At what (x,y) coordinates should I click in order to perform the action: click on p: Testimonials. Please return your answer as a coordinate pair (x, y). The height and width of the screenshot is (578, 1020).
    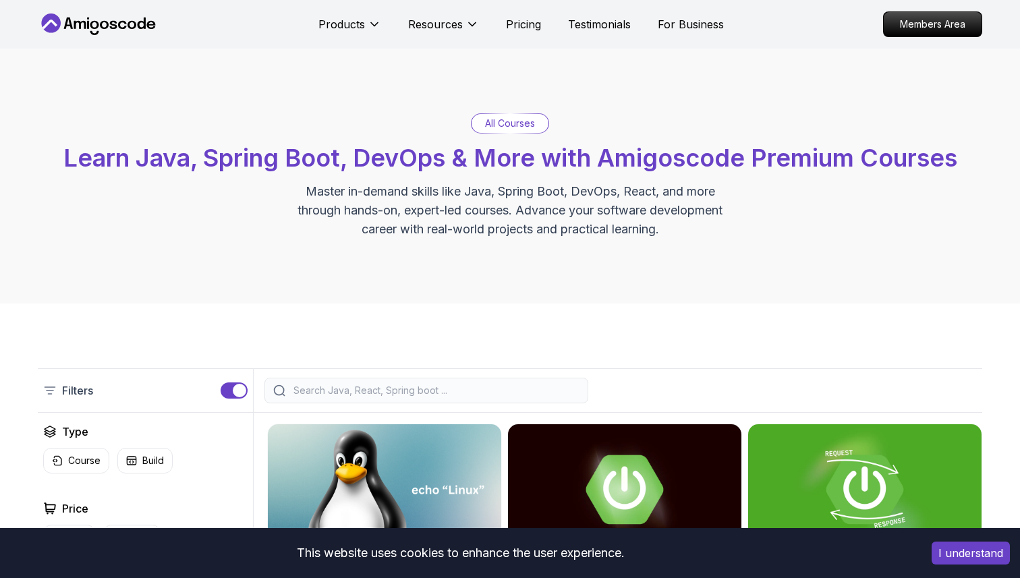
    Looking at the image, I should click on (599, 24).